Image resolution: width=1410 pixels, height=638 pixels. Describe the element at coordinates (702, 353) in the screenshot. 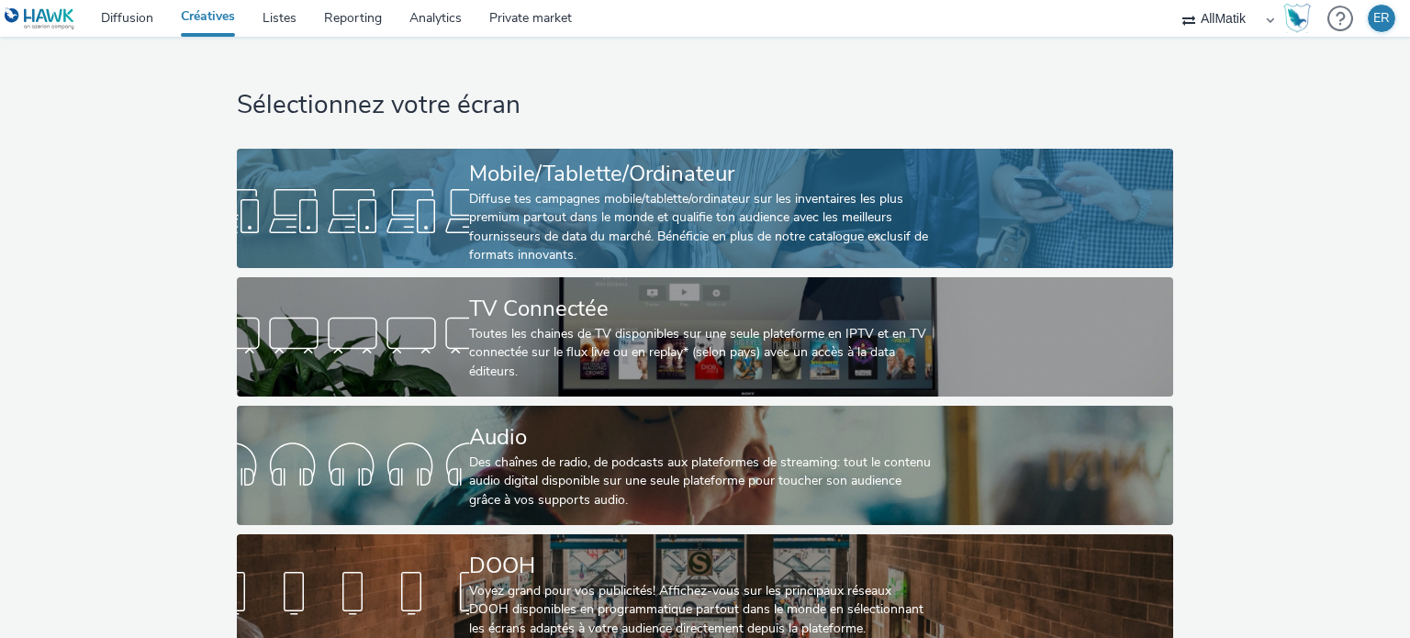

I see `div: Toutes les chaines de TV disponibles sur une seule plateforme en IPTV et en TV connectée sur le f...` at that location.